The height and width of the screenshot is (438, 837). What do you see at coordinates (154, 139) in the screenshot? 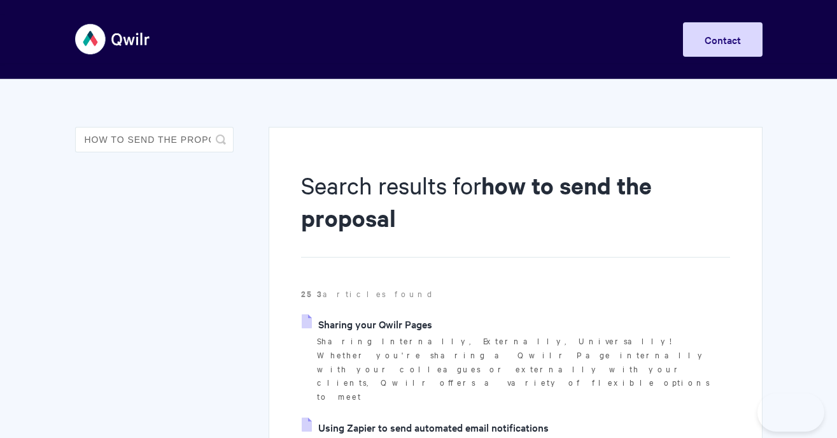
I see `input: Search` at bounding box center [154, 139].